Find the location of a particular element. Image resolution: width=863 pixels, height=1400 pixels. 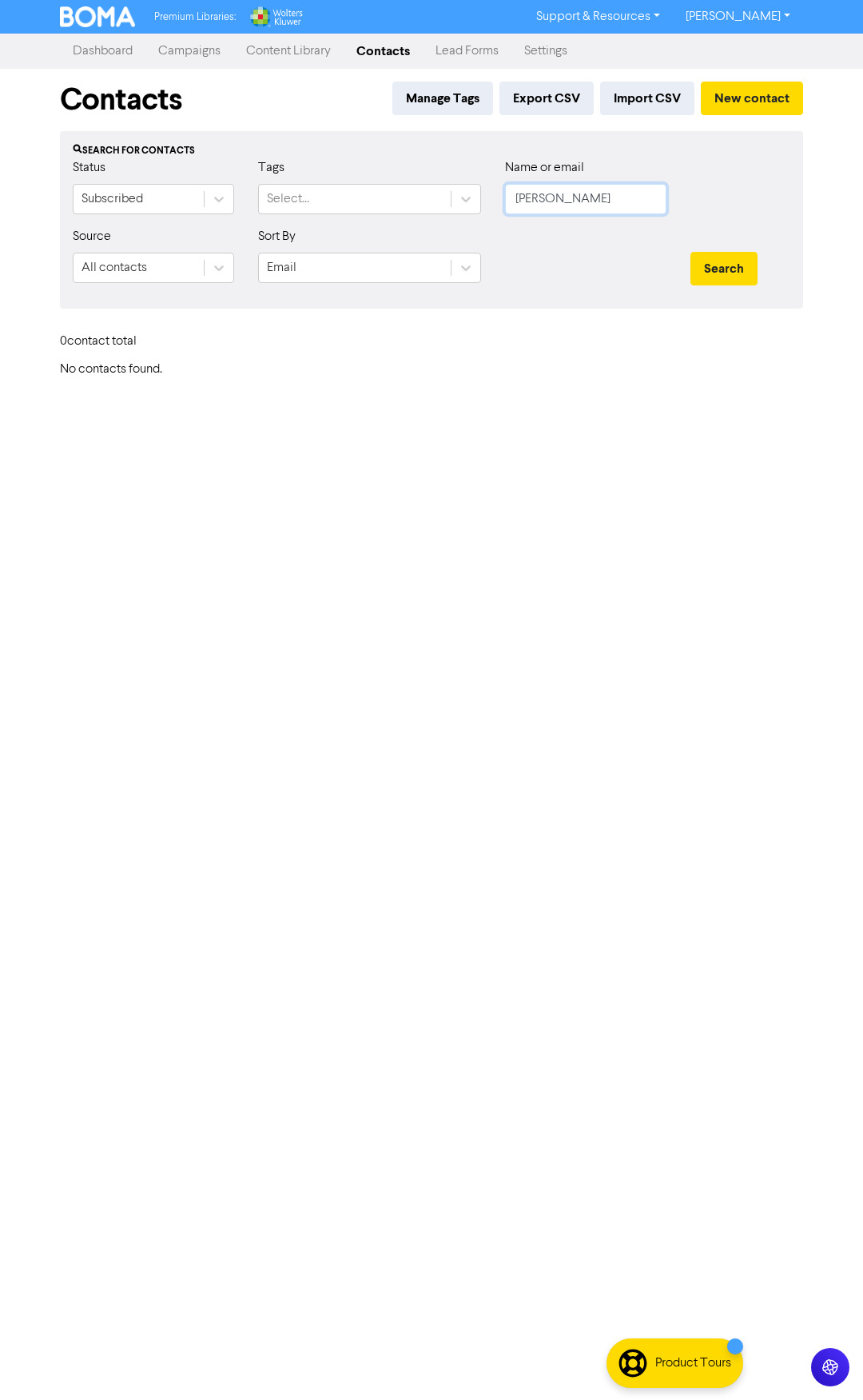

button: New contact is located at coordinates (752, 98).